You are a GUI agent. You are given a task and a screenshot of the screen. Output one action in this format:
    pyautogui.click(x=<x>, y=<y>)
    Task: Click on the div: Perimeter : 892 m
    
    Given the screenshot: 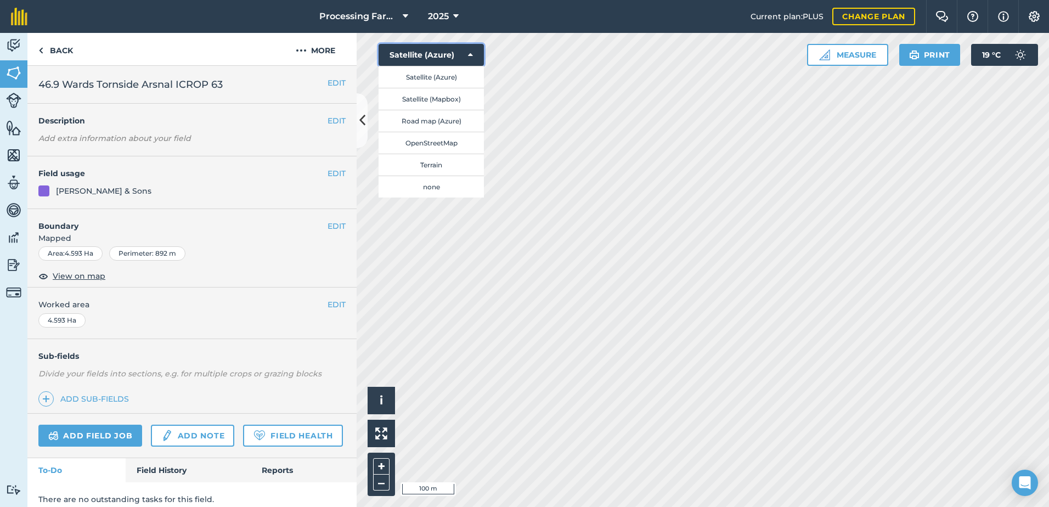 What is the action you would take?
    pyautogui.click(x=147, y=253)
    